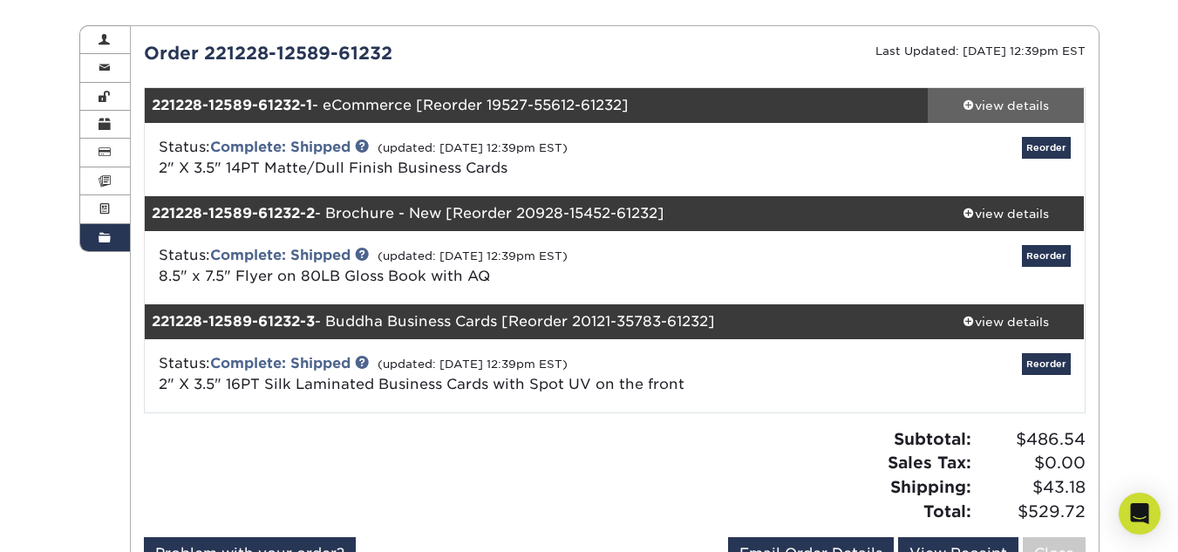 Image resolution: width=1178 pixels, height=552 pixels. I want to click on strong: Subtotal:, so click(932, 438).